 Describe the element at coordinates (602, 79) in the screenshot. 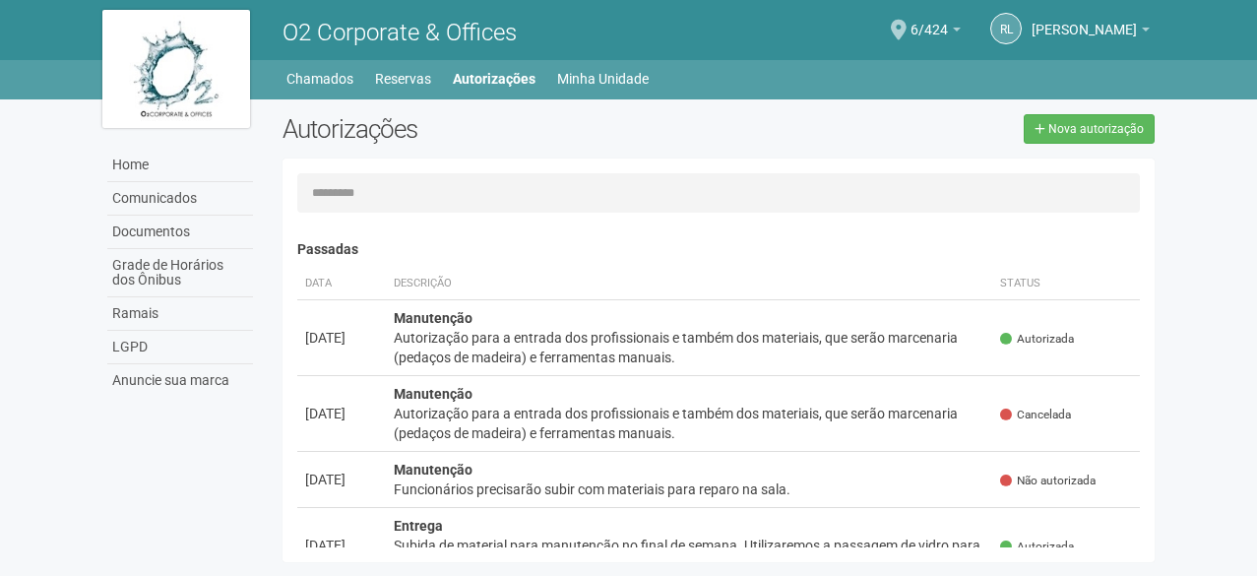

I see `a: Minha Unidade` at that location.